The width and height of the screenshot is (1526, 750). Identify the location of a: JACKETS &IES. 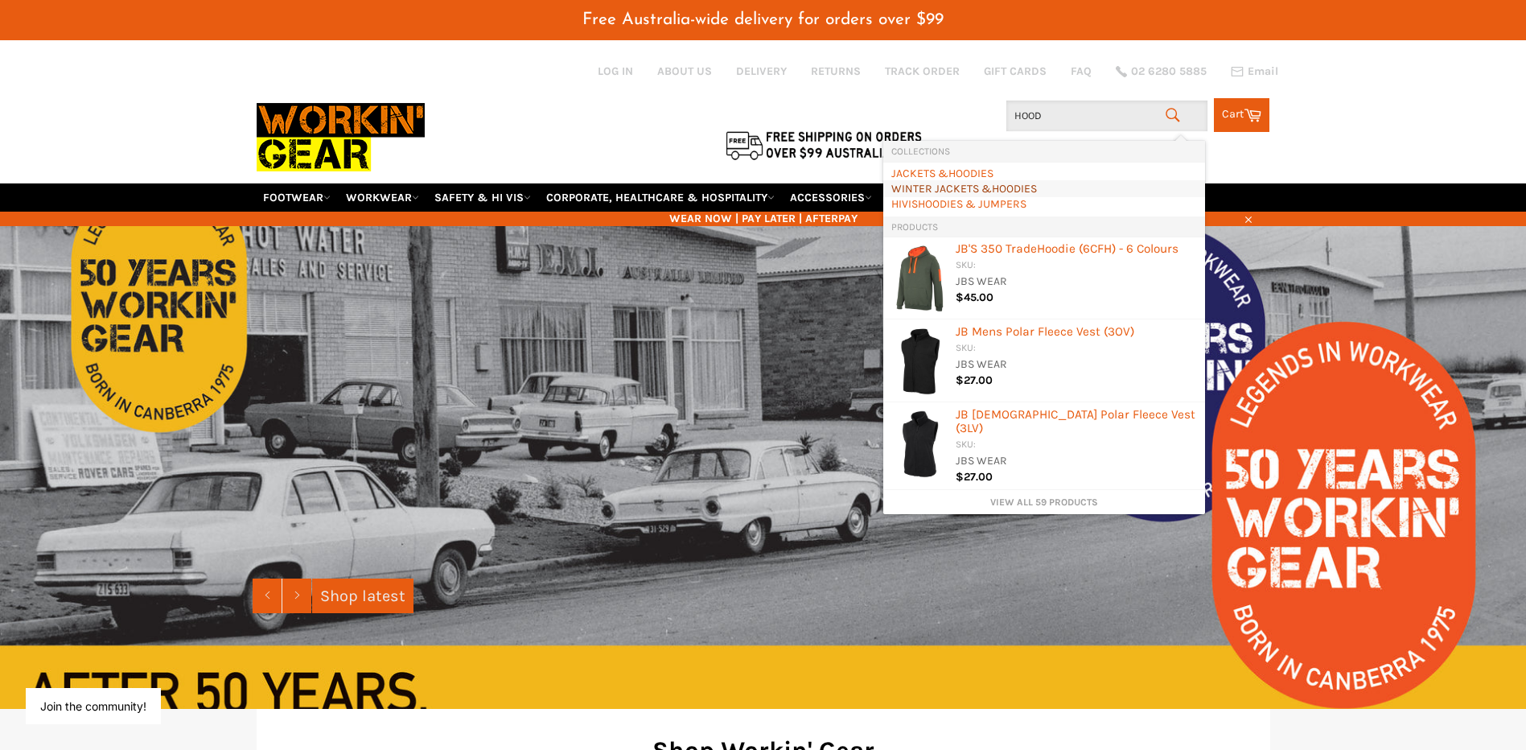
(1044, 173).